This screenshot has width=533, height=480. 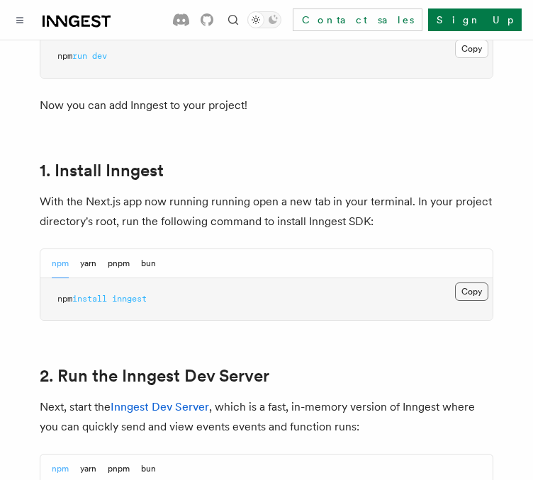 I want to click on span: inngest, so click(x=129, y=299).